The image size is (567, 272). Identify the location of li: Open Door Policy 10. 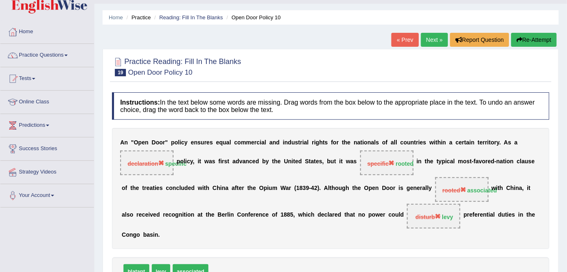
(252, 17).